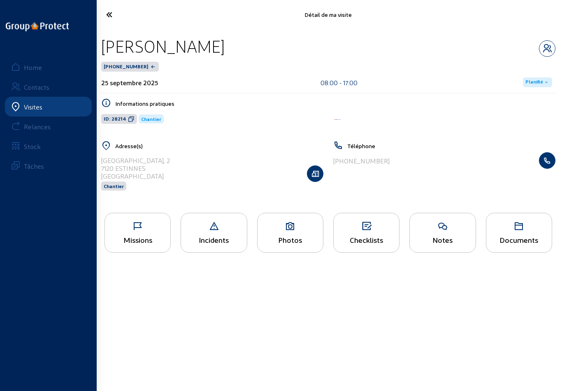 This screenshot has width=562, height=391. I want to click on div: Checklists, so click(366, 239).